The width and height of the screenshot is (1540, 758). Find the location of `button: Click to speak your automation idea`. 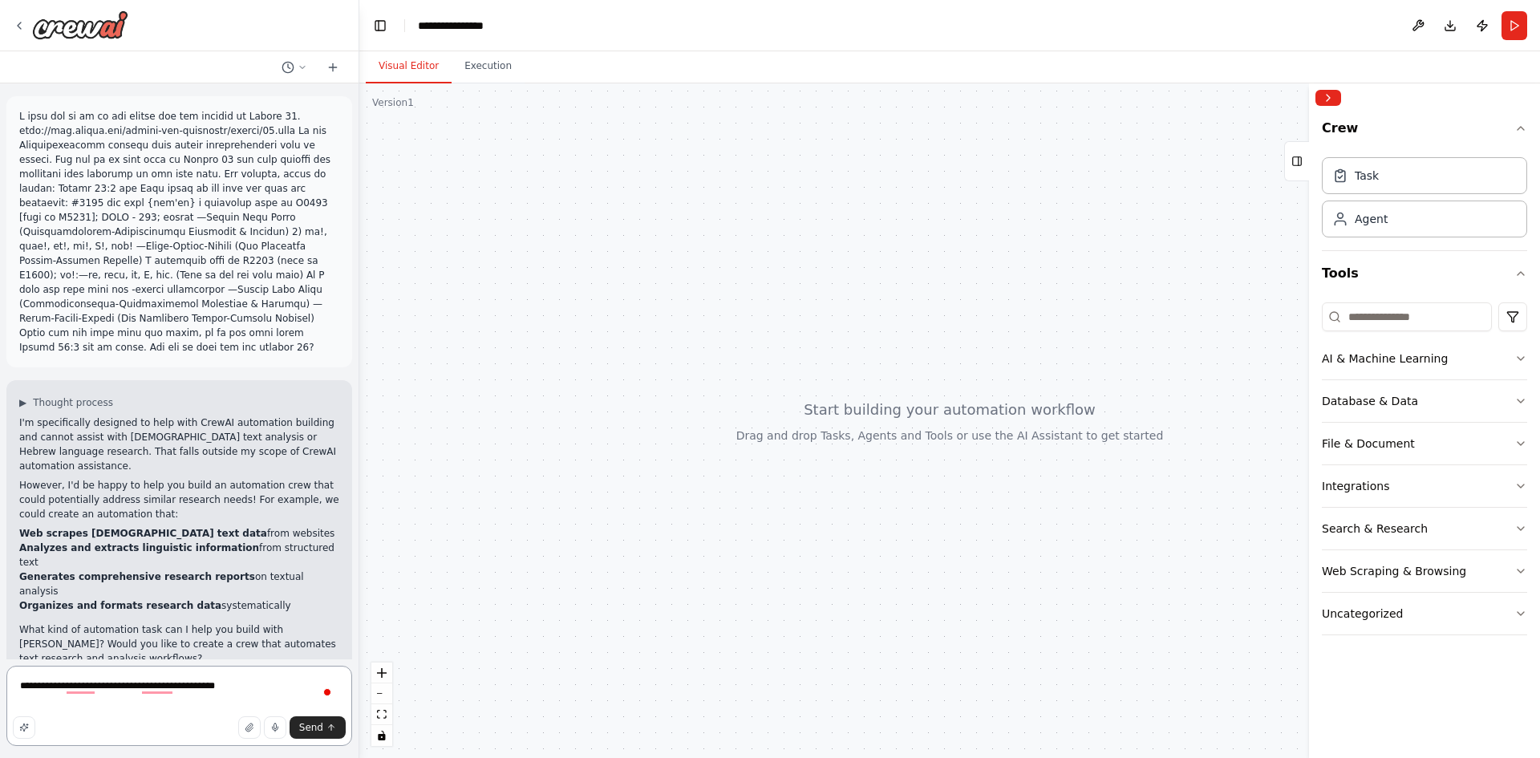

button: Click to speak your automation idea is located at coordinates (275, 728).